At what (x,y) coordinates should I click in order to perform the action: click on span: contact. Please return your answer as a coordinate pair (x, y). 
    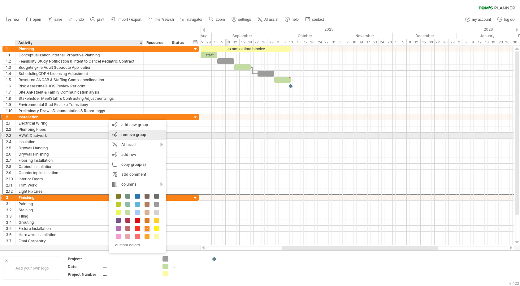
    Looking at the image, I should click on (318, 20).